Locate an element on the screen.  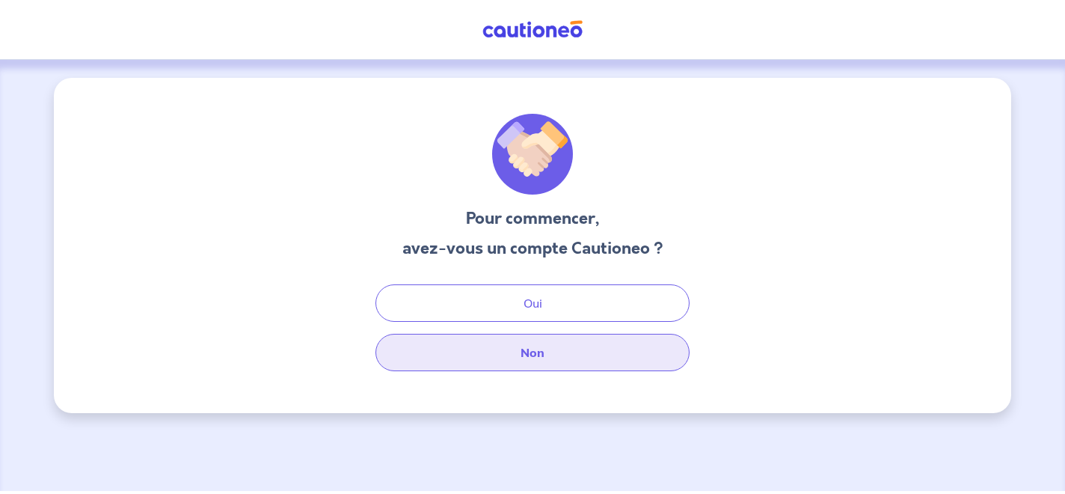
button: Oui is located at coordinates (532, 303).